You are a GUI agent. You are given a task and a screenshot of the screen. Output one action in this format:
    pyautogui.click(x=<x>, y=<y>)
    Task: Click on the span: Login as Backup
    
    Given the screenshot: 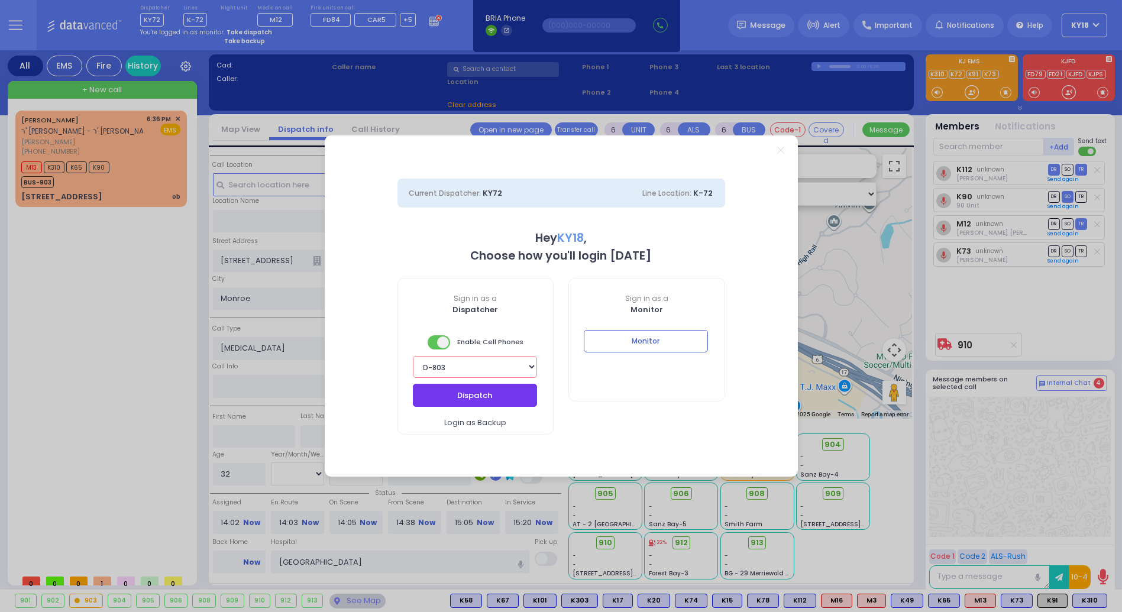 What is the action you would take?
    pyautogui.click(x=475, y=423)
    